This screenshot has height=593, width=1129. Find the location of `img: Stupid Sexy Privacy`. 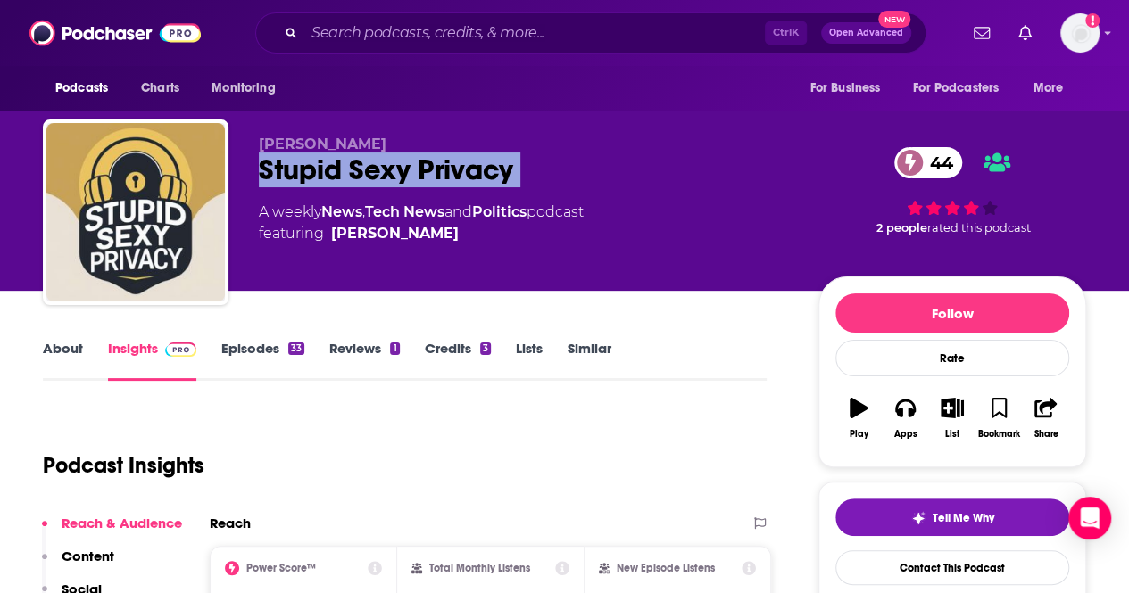

img: Stupid Sexy Privacy is located at coordinates (136, 212).